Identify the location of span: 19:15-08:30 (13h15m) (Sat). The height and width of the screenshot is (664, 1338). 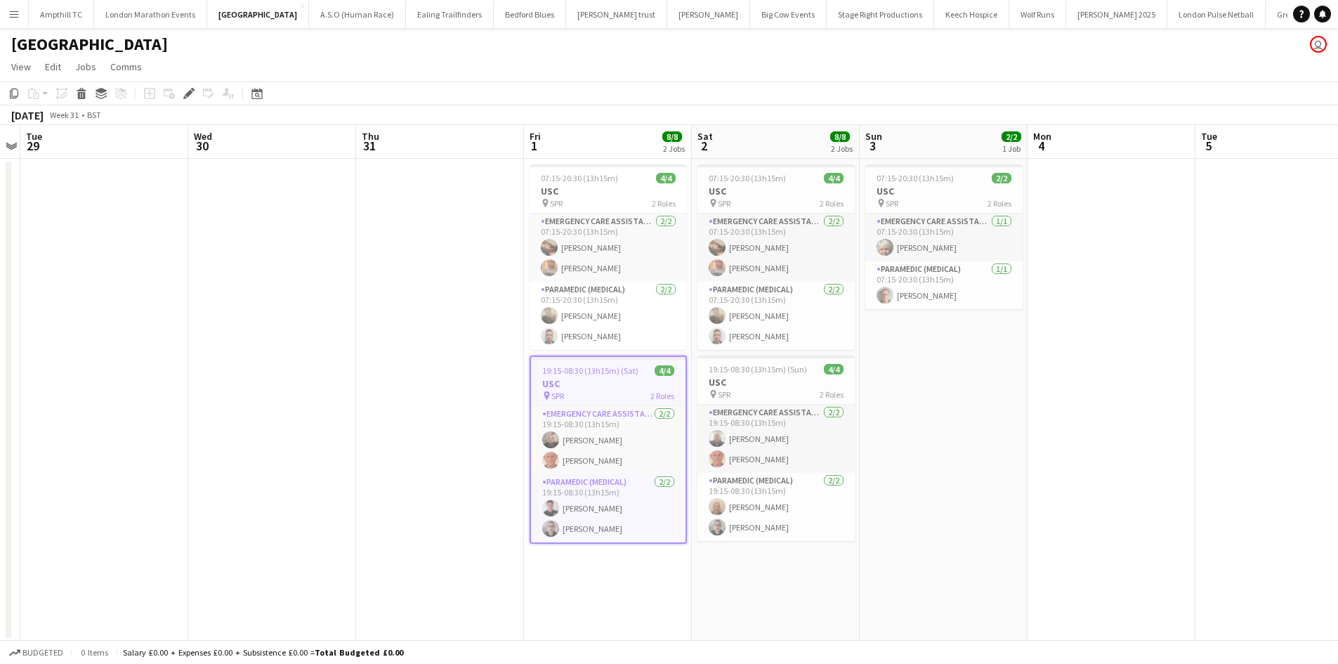
(590, 370).